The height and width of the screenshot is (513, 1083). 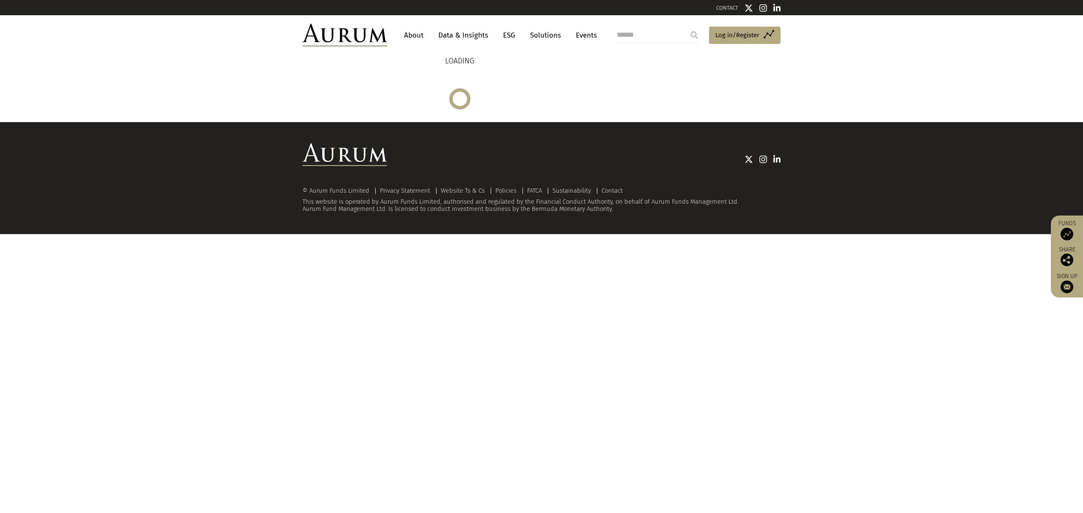 I want to click on a: FATCA, so click(x=534, y=191).